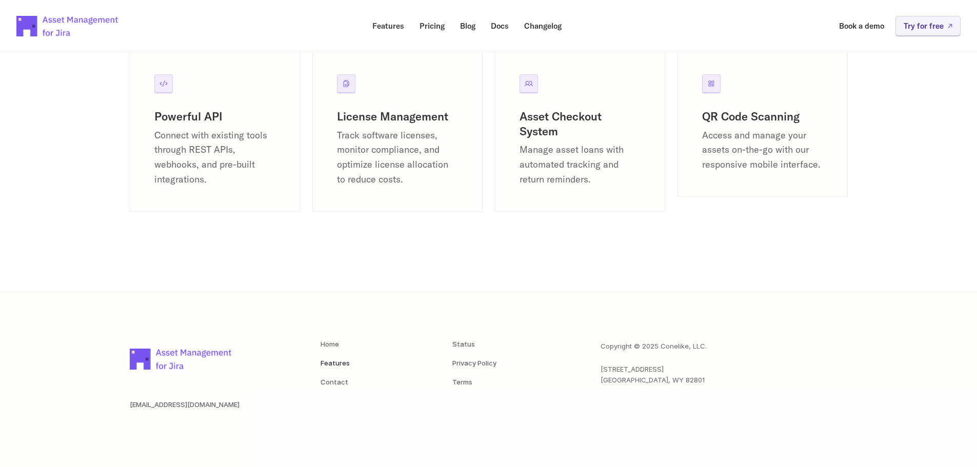 The image size is (977, 467). What do you see at coordinates (335, 382) in the screenshot?
I see `a: Contact` at bounding box center [335, 382].